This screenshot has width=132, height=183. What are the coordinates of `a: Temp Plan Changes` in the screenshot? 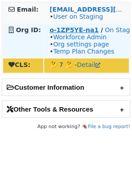 It's located at (83, 51).